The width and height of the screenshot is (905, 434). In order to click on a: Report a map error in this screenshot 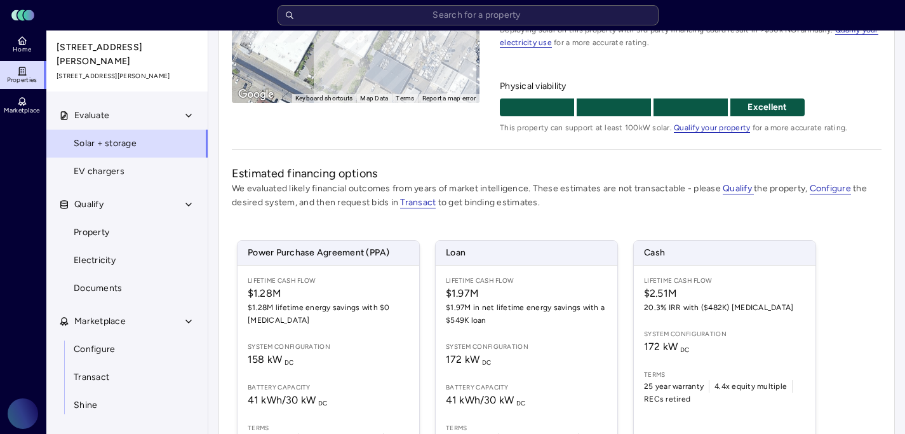, I will do `click(449, 98)`.